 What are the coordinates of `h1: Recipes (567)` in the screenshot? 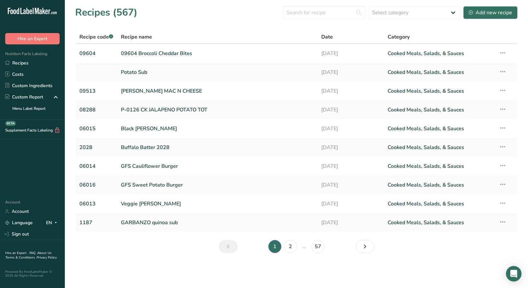 It's located at (106, 12).